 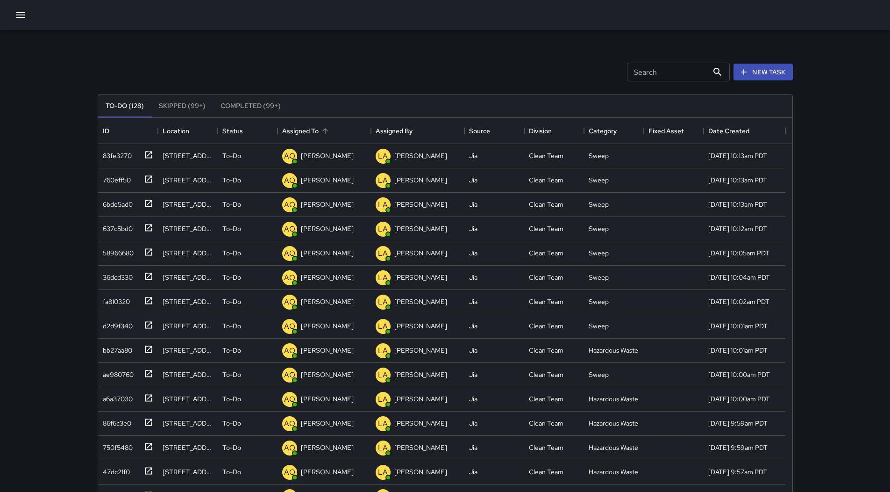 I want to click on div: 231 Franklin Street, so click(x=188, y=472).